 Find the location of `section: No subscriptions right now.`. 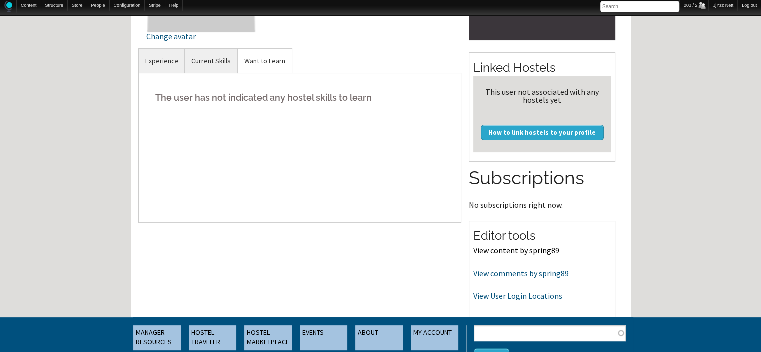

section: No subscriptions right now. is located at coordinates (542, 187).